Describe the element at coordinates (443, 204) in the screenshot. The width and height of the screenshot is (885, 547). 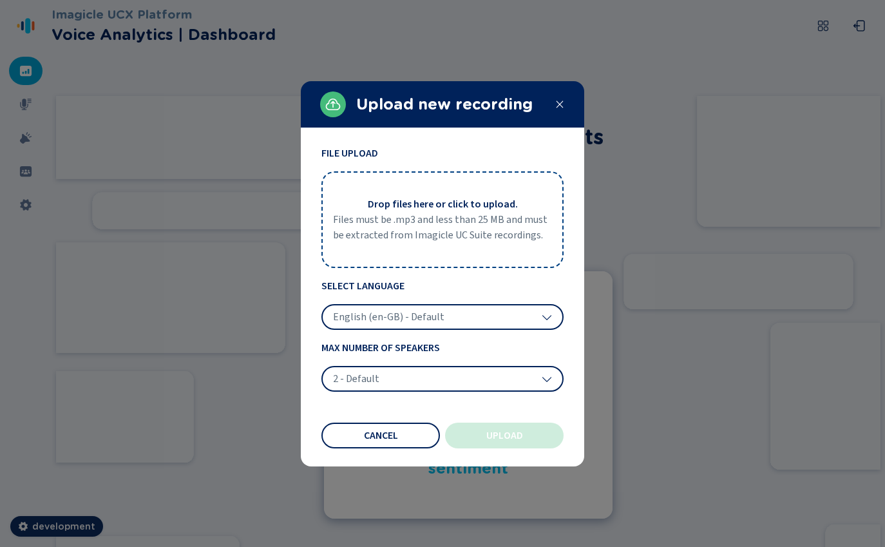
I see `span: Drop files here or click to upload.` at that location.